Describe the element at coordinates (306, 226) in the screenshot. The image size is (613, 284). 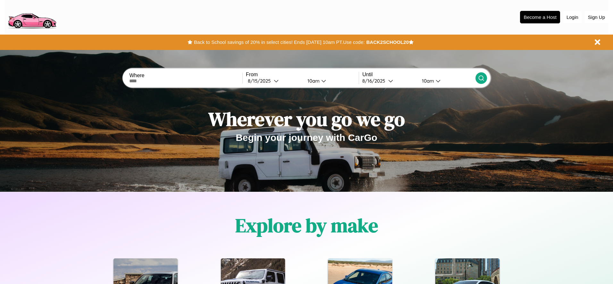
I see `h1: Explore by make` at that location.